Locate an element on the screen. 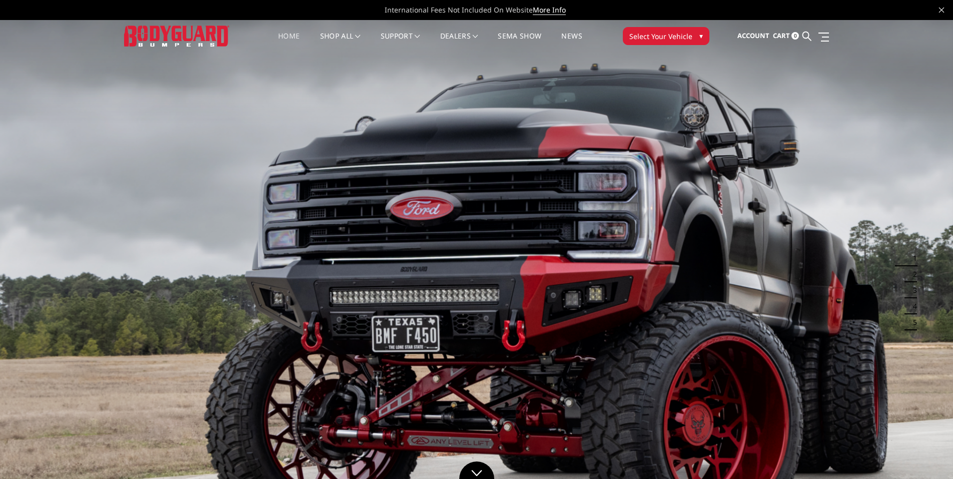 Image resolution: width=953 pixels, height=479 pixels. a: Account is located at coordinates (753, 36).